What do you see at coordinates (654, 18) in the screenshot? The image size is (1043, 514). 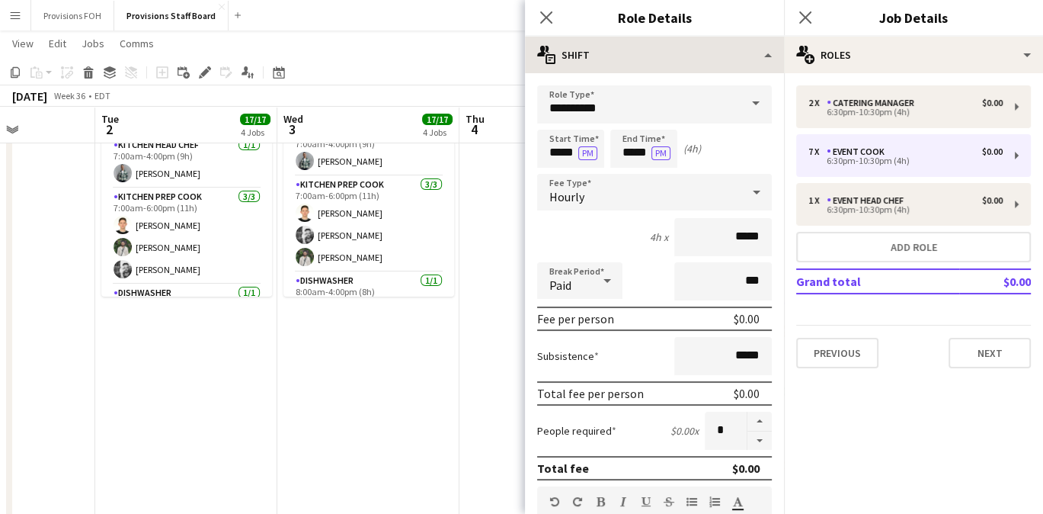 I see `h3: Role Details` at bounding box center [654, 18].